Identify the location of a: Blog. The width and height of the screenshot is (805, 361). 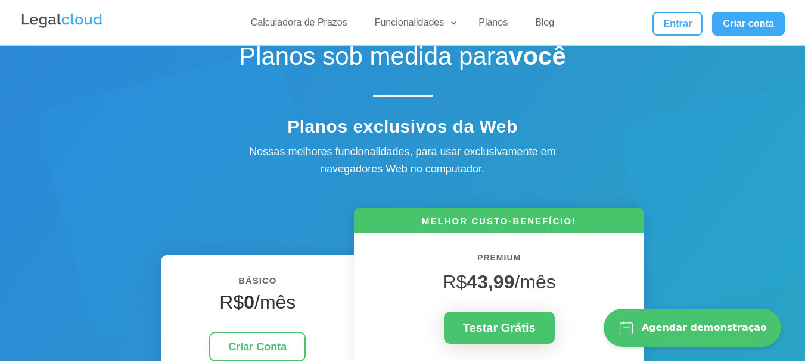
(544, 25).